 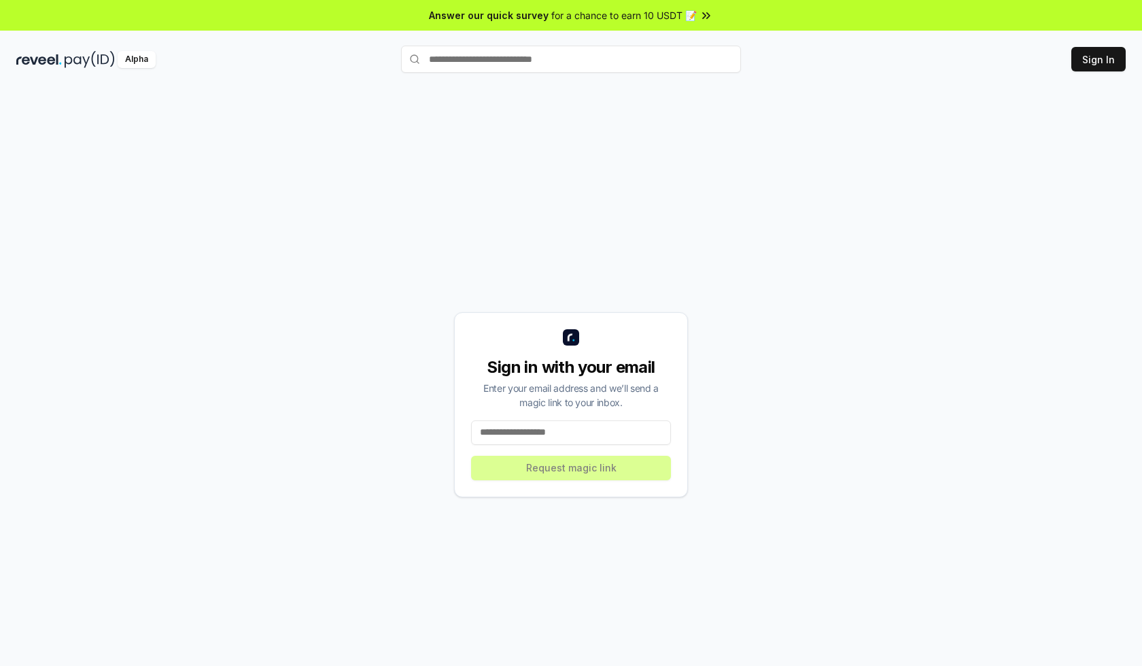 I want to click on button: Sign In, so click(x=1099, y=59).